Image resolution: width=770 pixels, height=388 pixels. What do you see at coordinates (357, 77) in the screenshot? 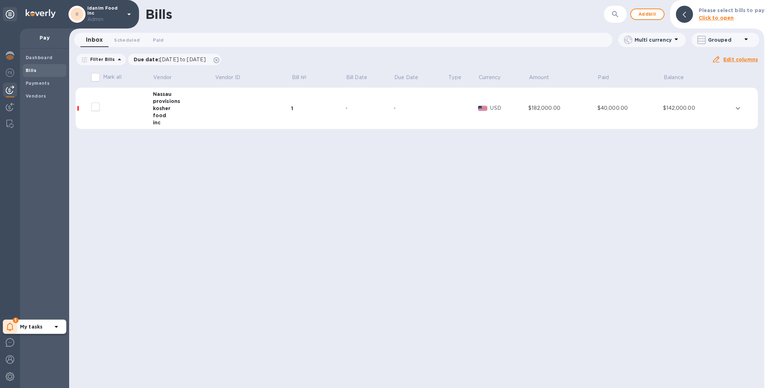
I see `span: Bill Date` at bounding box center [357, 77].